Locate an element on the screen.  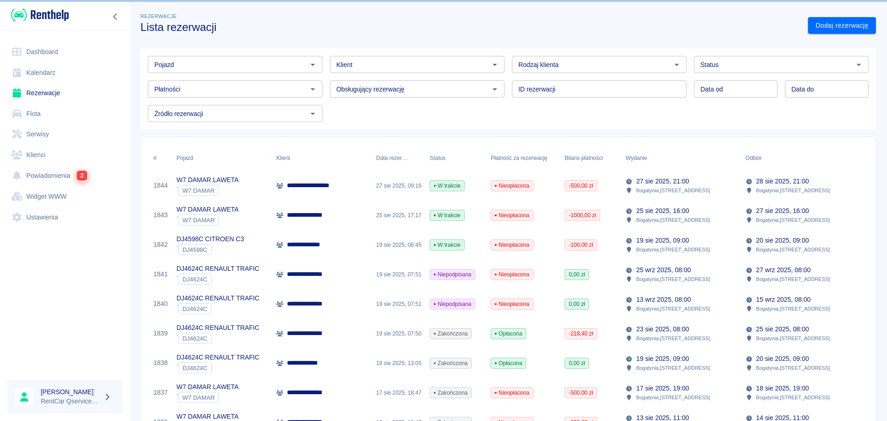
a: Dodaj rezerwację is located at coordinates (842, 25).